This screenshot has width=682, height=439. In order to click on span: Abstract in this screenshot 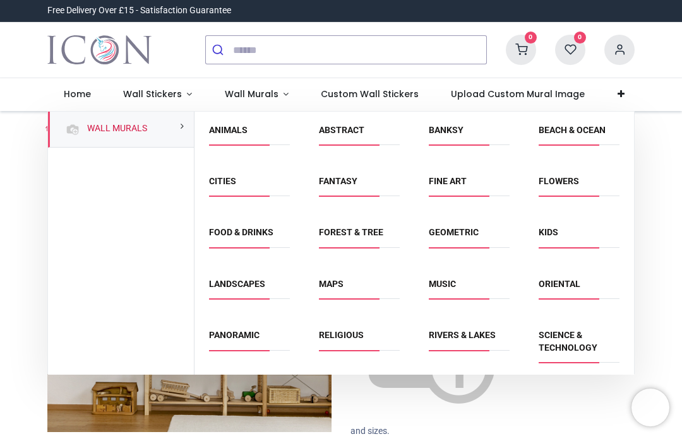, I will do `click(359, 134)`.